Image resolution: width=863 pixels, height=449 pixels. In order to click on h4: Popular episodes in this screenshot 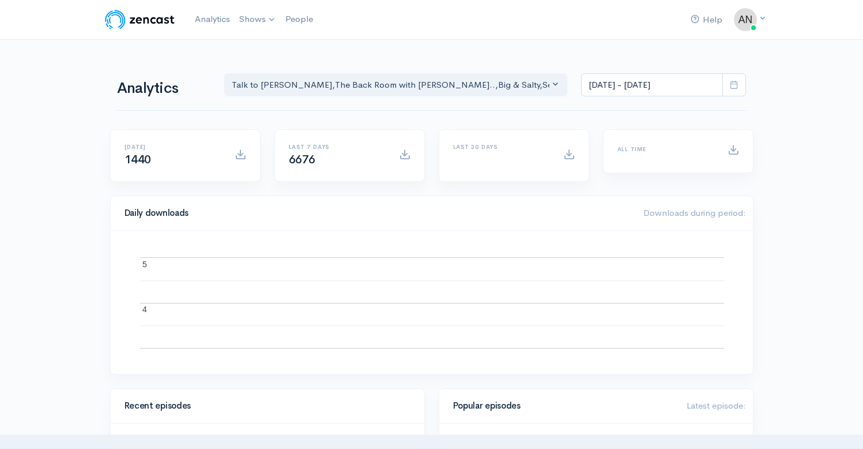, I will do `click(563, 405)`.